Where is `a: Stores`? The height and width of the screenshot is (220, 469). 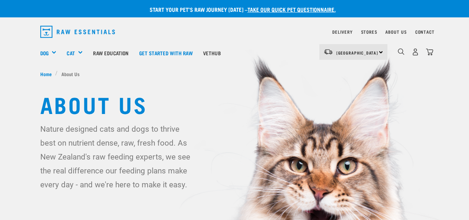
a: Stores is located at coordinates (369, 32).